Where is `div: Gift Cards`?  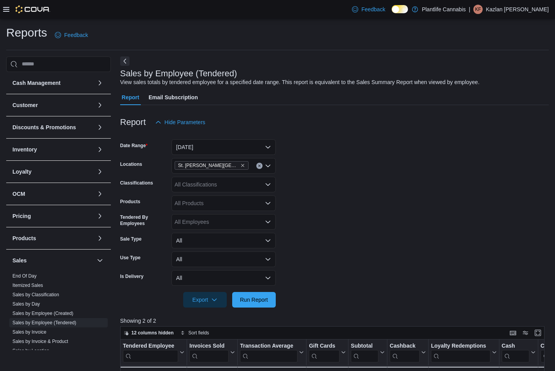
div: Gift Cards is located at coordinates (324, 345).